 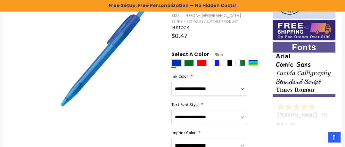 I want to click on div: White|Black, so click(x=228, y=63).